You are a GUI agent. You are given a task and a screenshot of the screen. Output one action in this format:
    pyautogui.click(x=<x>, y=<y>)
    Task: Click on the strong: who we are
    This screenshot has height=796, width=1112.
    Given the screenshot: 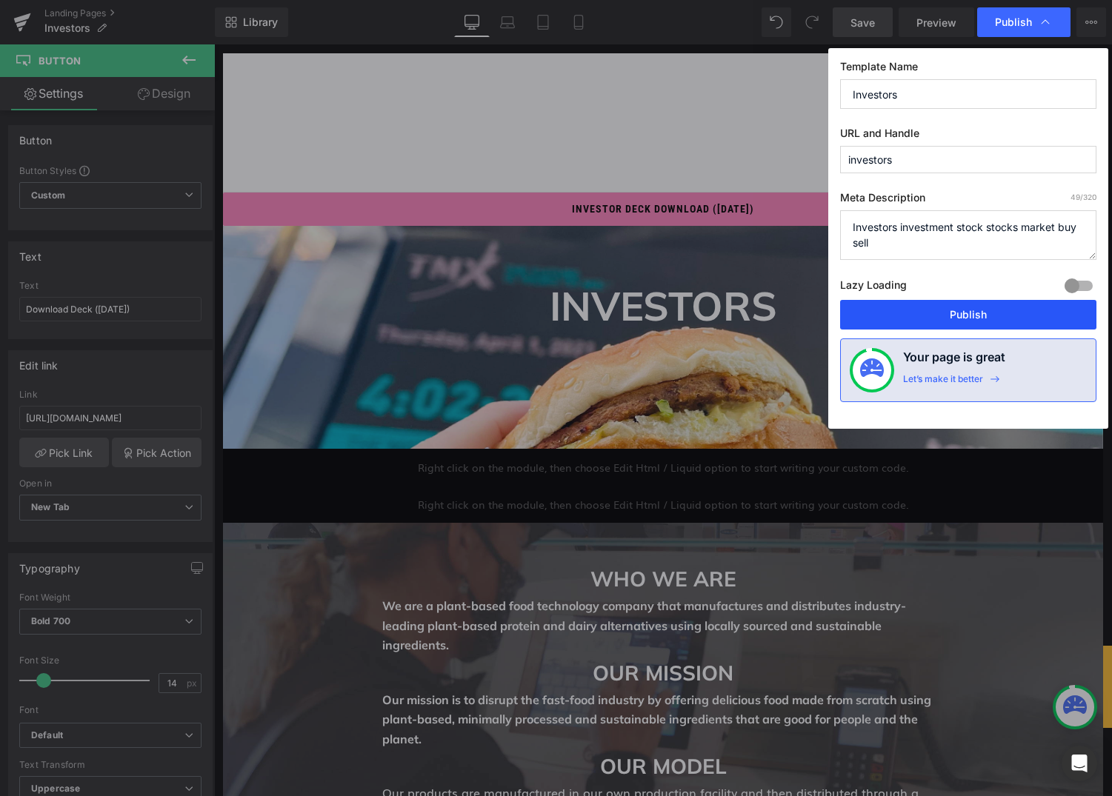 What is the action you would take?
    pyautogui.click(x=449, y=534)
    